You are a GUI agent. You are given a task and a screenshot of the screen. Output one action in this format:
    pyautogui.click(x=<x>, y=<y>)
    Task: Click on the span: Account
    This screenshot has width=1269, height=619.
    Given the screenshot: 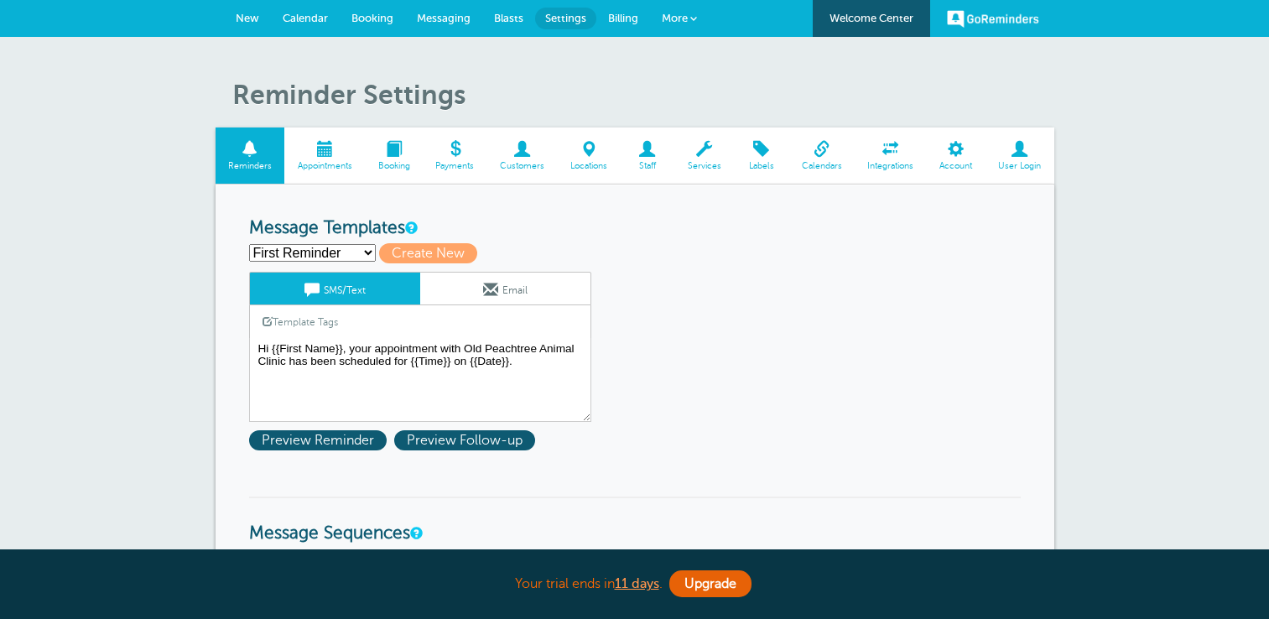 What is the action you would take?
    pyautogui.click(x=956, y=166)
    